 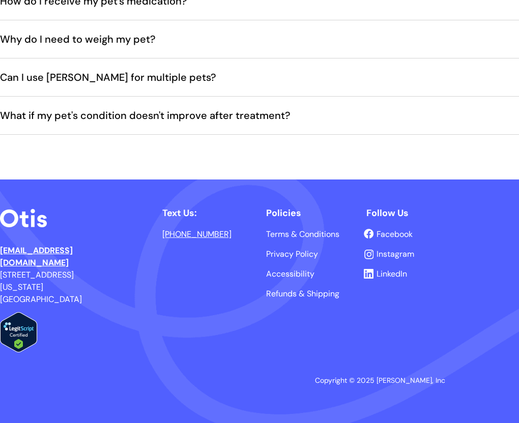 What do you see at coordinates (392, 274) in the screenshot?
I see `a: LinkedIn` at bounding box center [392, 274].